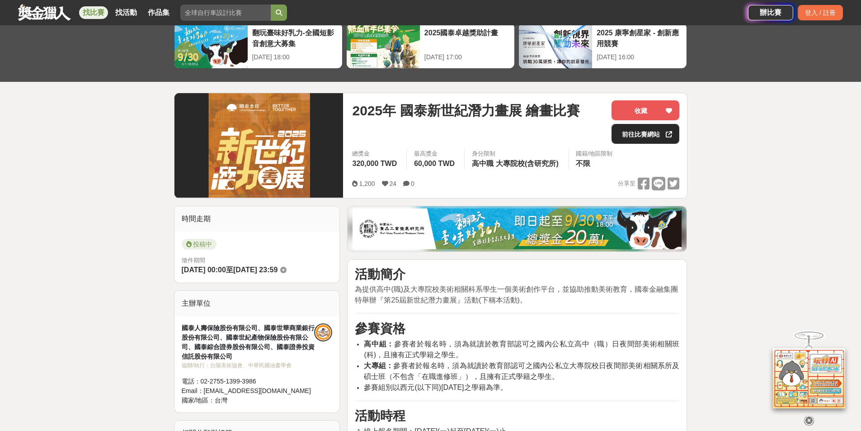  I want to click on span: 分享至, so click(627, 184).